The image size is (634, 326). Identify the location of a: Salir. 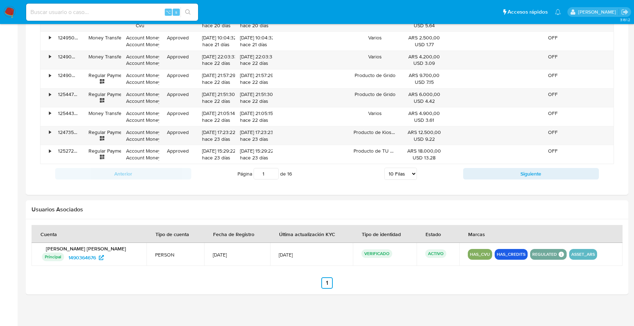
(625, 12).